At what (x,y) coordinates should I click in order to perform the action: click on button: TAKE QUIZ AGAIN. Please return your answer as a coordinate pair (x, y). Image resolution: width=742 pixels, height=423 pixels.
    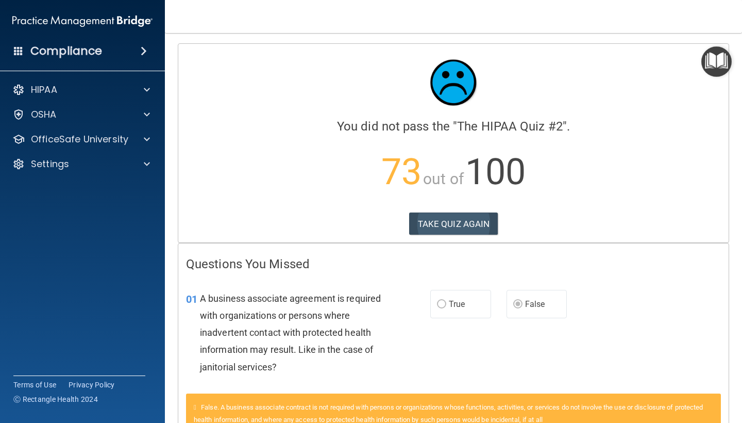
    Looking at the image, I should click on (454, 224).